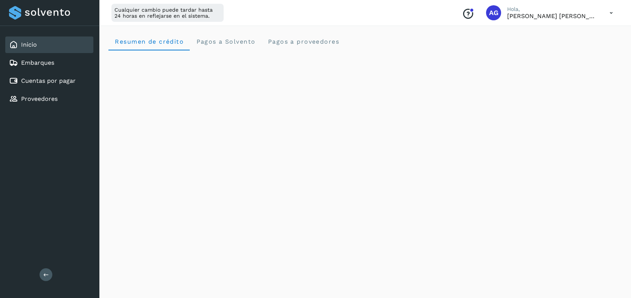 The height and width of the screenshot is (298, 631). Describe the element at coordinates (552, 16) in the screenshot. I see `p: Abigail Gonzalez Leon` at that location.